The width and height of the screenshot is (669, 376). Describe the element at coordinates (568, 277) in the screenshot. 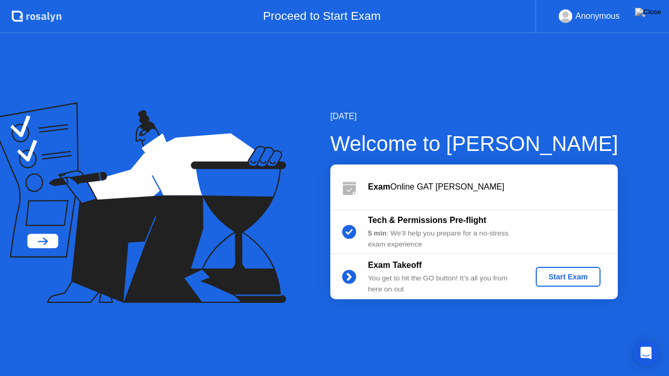

I see `button: Start Exam` at that location.